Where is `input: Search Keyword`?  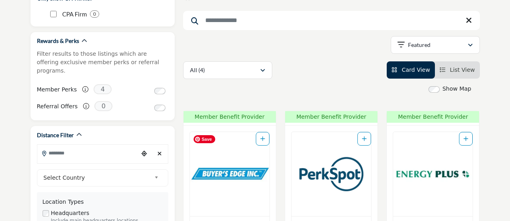 input: Search Keyword is located at coordinates (331, 20).